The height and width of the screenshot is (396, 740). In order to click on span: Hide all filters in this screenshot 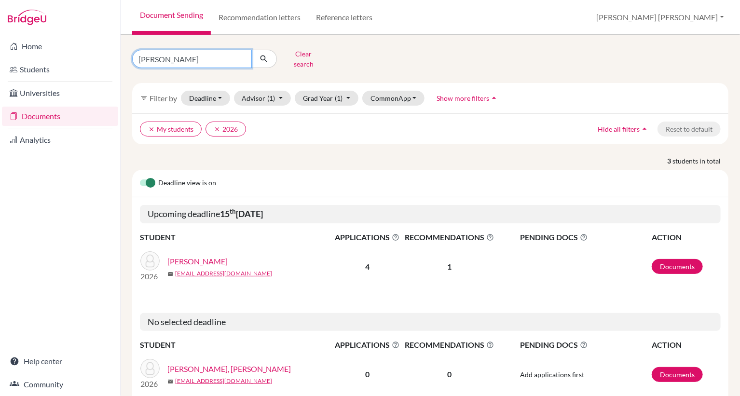, I will do `click(618, 129)`.